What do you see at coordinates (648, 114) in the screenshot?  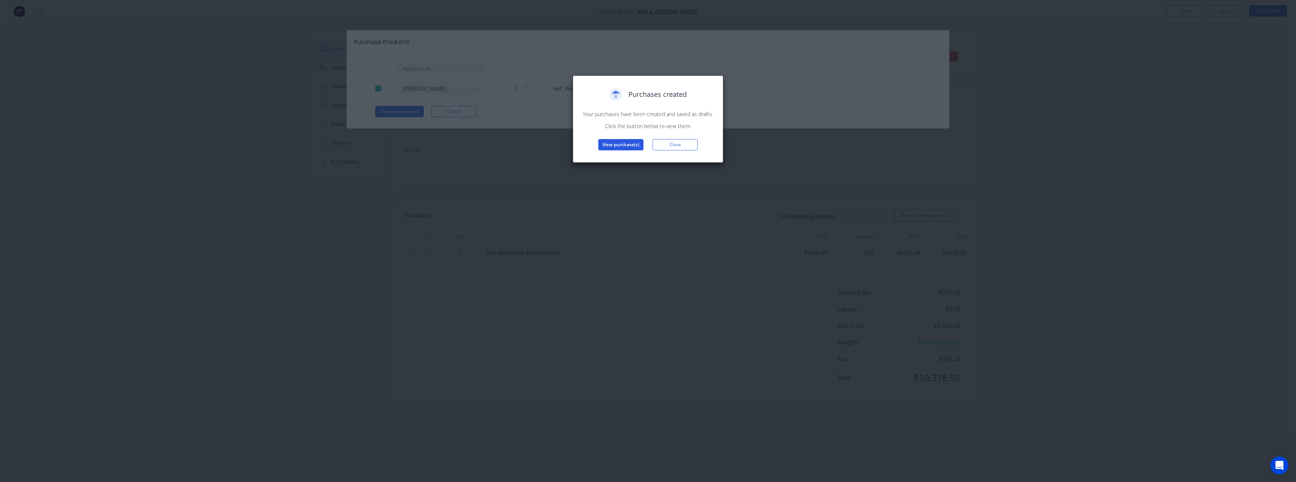 I see `p: Your purchases have been created and saved as drafts.` at bounding box center [648, 114].